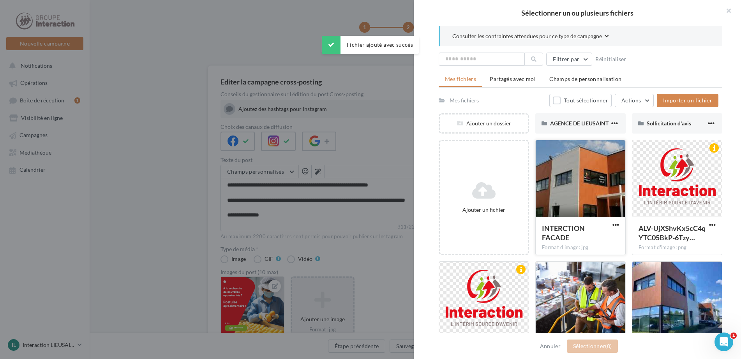 The height and width of the screenshot is (359, 741). What do you see at coordinates (677, 248) in the screenshot?
I see `div: Format d'image: png` at bounding box center [677, 248].